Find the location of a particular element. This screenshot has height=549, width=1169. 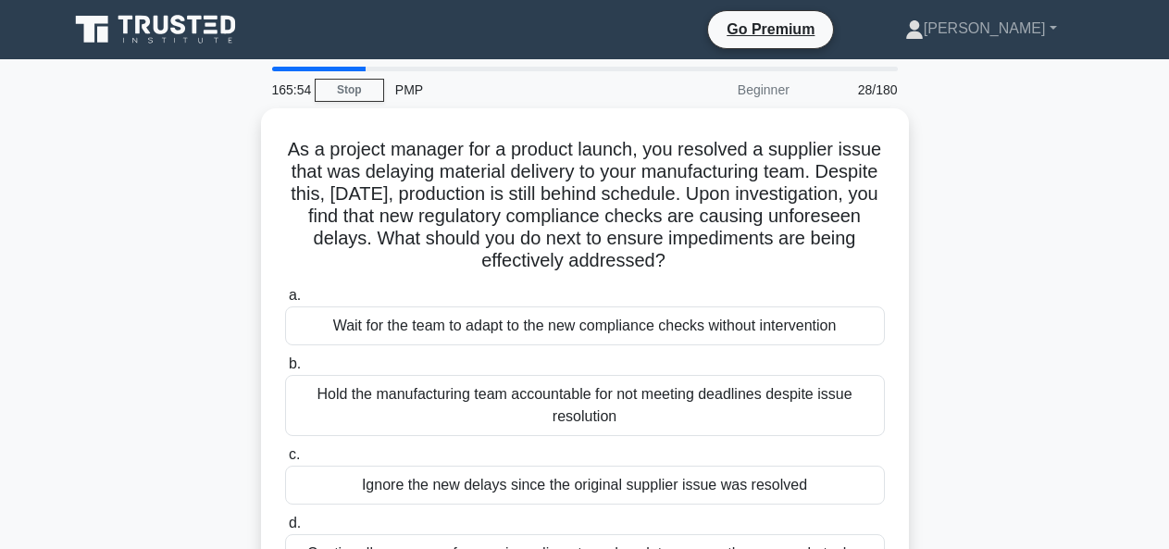

span: c. is located at coordinates (294, 454).